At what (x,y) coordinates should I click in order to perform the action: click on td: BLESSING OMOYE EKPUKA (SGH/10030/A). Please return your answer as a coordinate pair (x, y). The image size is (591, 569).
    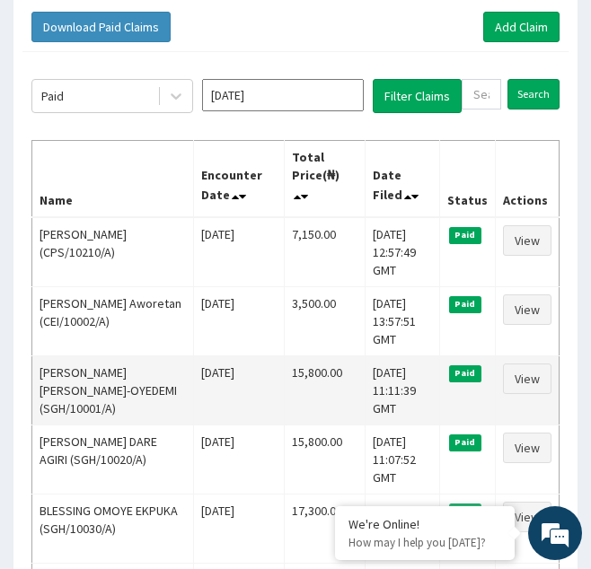
    Looking at the image, I should click on (113, 528).